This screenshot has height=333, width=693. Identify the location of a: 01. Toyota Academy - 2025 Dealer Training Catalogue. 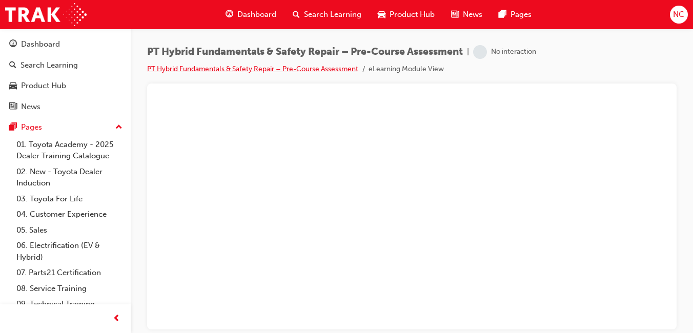
(69, 150).